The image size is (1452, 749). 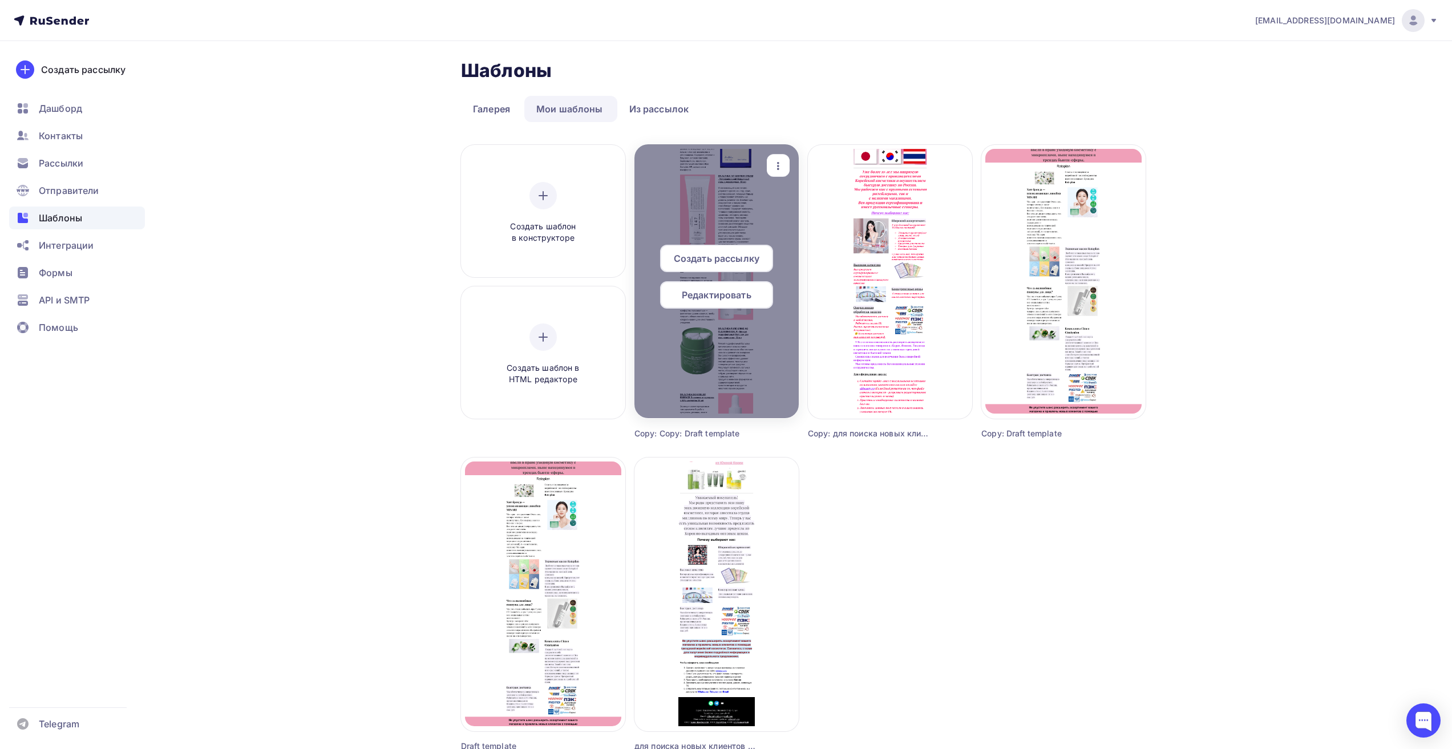 I want to click on div: Copy: Draft template, so click(x=1043, y=434).